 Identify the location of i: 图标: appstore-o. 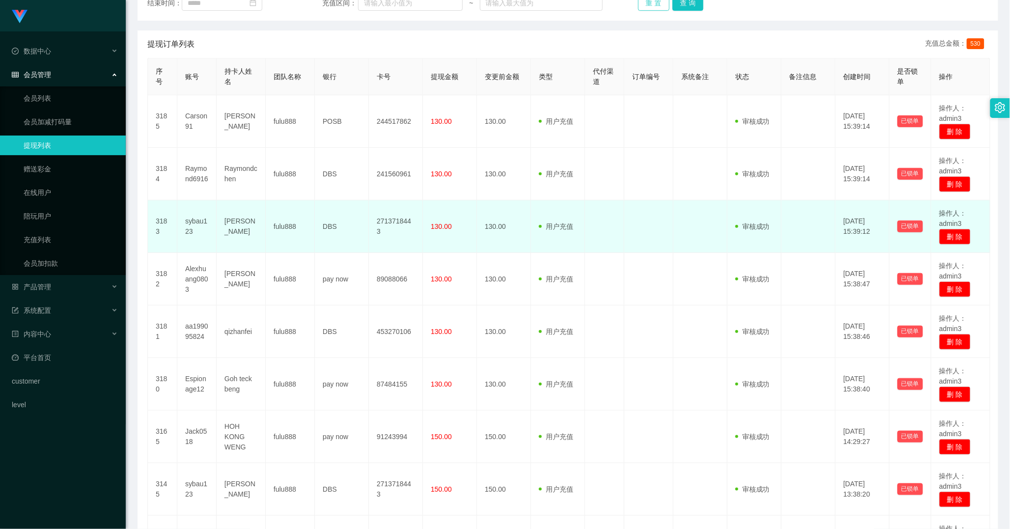
(15, 287).